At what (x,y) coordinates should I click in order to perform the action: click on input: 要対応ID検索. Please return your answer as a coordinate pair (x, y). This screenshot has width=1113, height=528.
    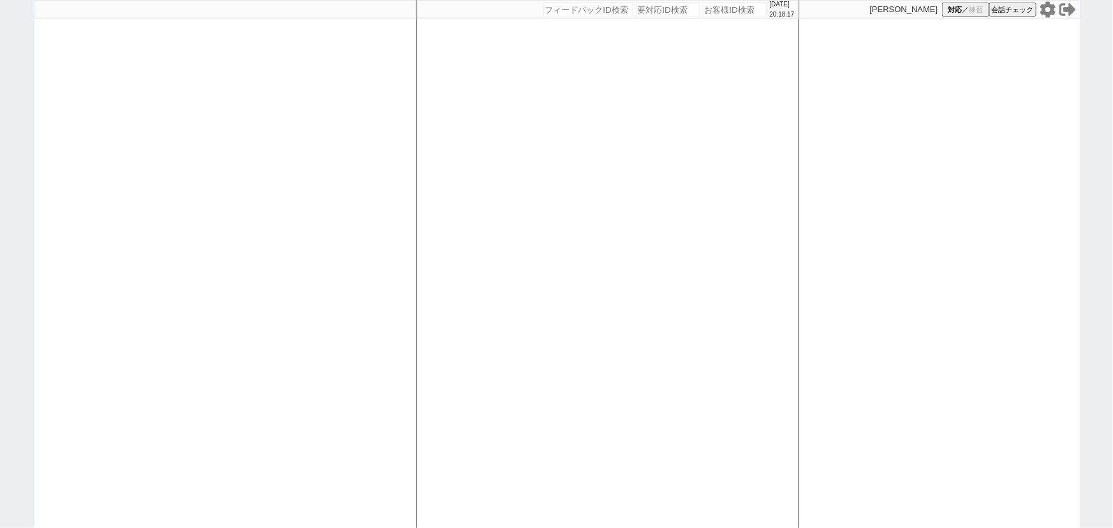
    Looking at the image, I should click on (668, 10).